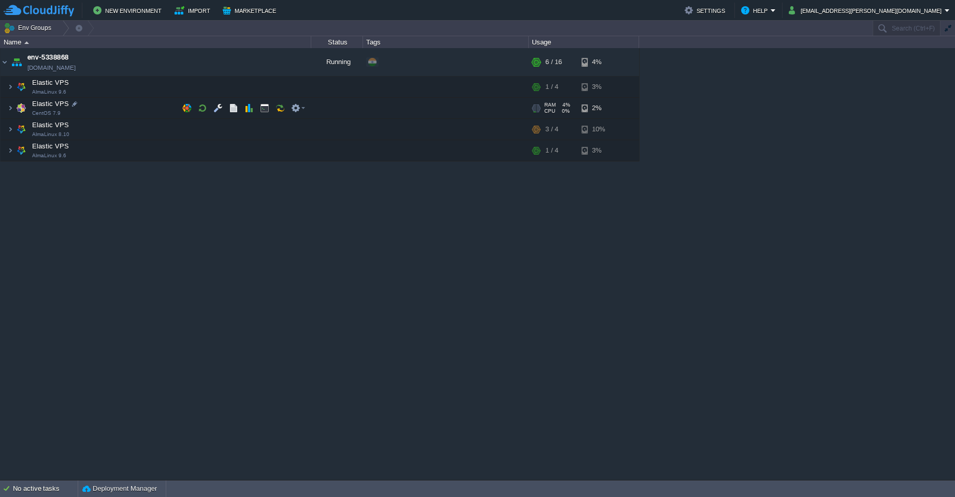  Describe the element at coordinates (46, 113) in the screenshot. I see `span: CentOS 7.9` at that location.